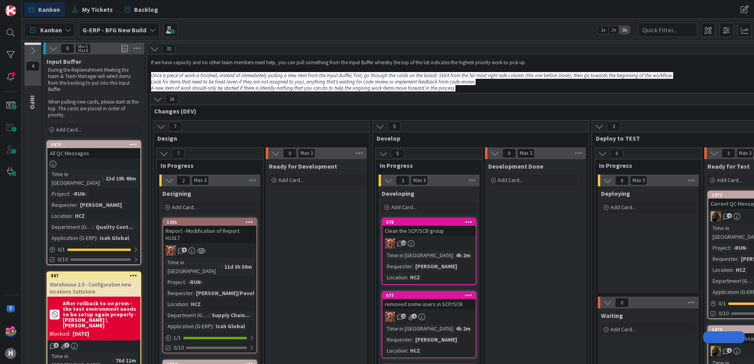  Describe the element at coordinates (724, 314) in the screenshot. I see `span: 0/10` at that location.